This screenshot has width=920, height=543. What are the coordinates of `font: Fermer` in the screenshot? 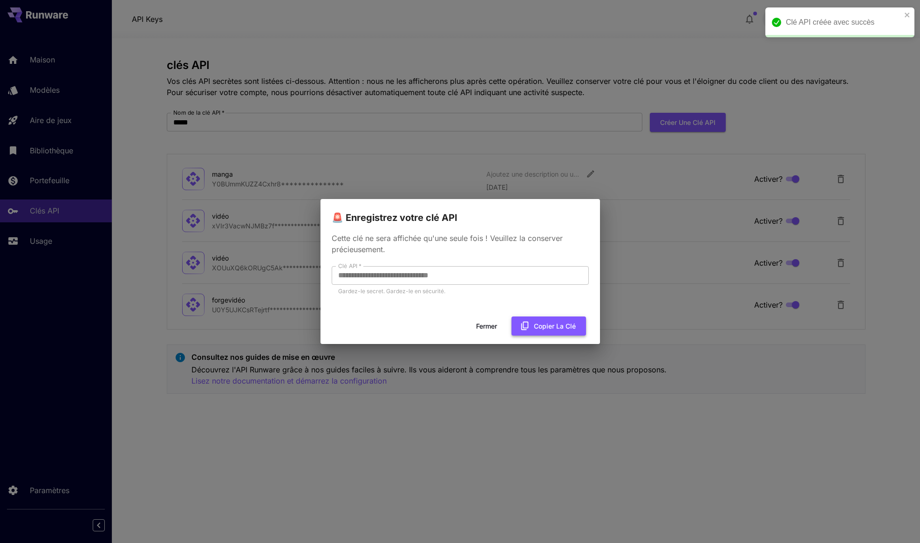 It's located at (486, 326).